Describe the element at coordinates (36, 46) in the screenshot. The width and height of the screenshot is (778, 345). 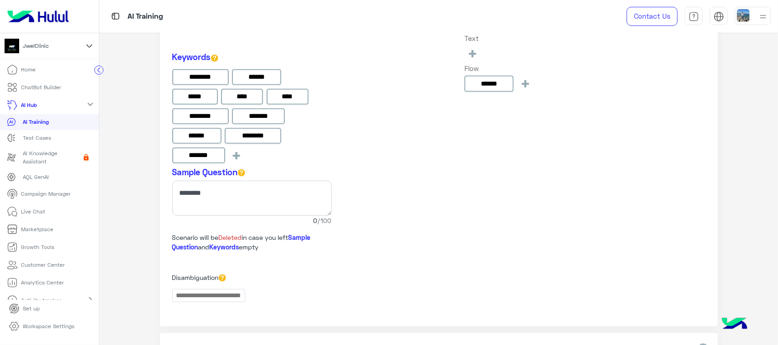
I see `span: JwelClinic` at that location.